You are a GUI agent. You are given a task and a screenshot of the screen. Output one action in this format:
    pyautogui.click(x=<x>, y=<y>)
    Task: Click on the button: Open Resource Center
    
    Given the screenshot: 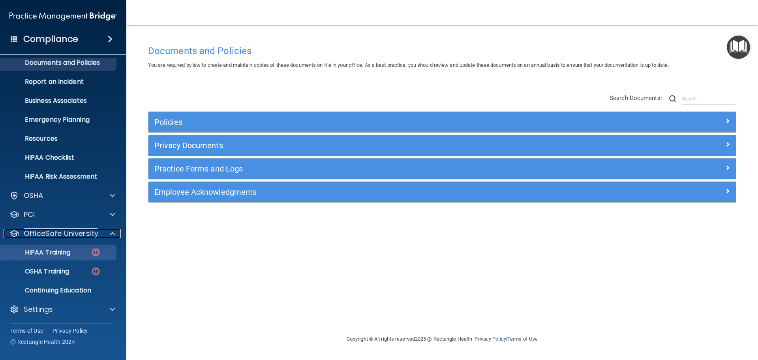 What is the action you would take?
    pyautogui.click(x=739, y=47)
    